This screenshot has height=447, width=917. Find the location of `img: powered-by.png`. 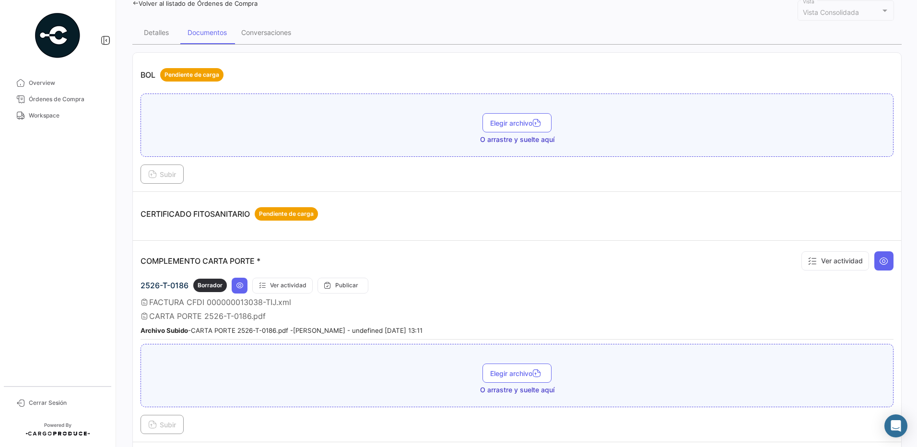

img: powered-by.png is located at coordinates (58, 35).